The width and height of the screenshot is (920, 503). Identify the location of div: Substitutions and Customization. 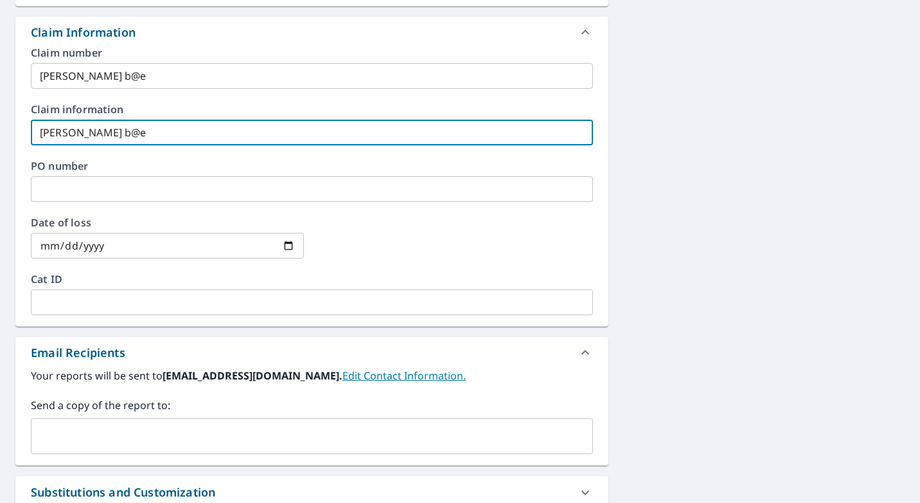
(123, 492).